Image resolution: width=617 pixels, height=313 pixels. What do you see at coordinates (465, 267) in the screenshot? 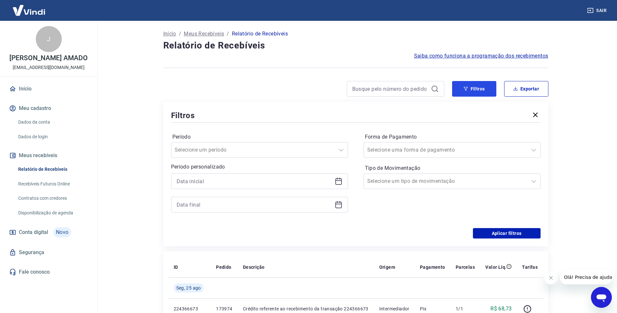
I see `p: Parcelas` at bounding box center [465, 267].